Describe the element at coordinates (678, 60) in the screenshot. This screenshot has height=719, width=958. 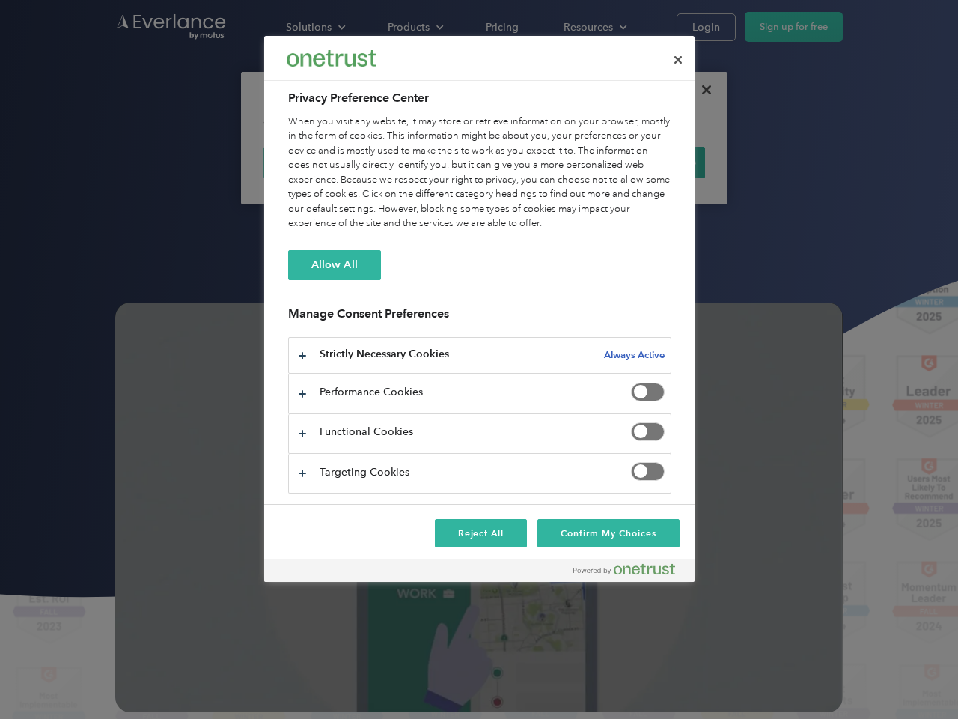
I see `button: Close` at that location.